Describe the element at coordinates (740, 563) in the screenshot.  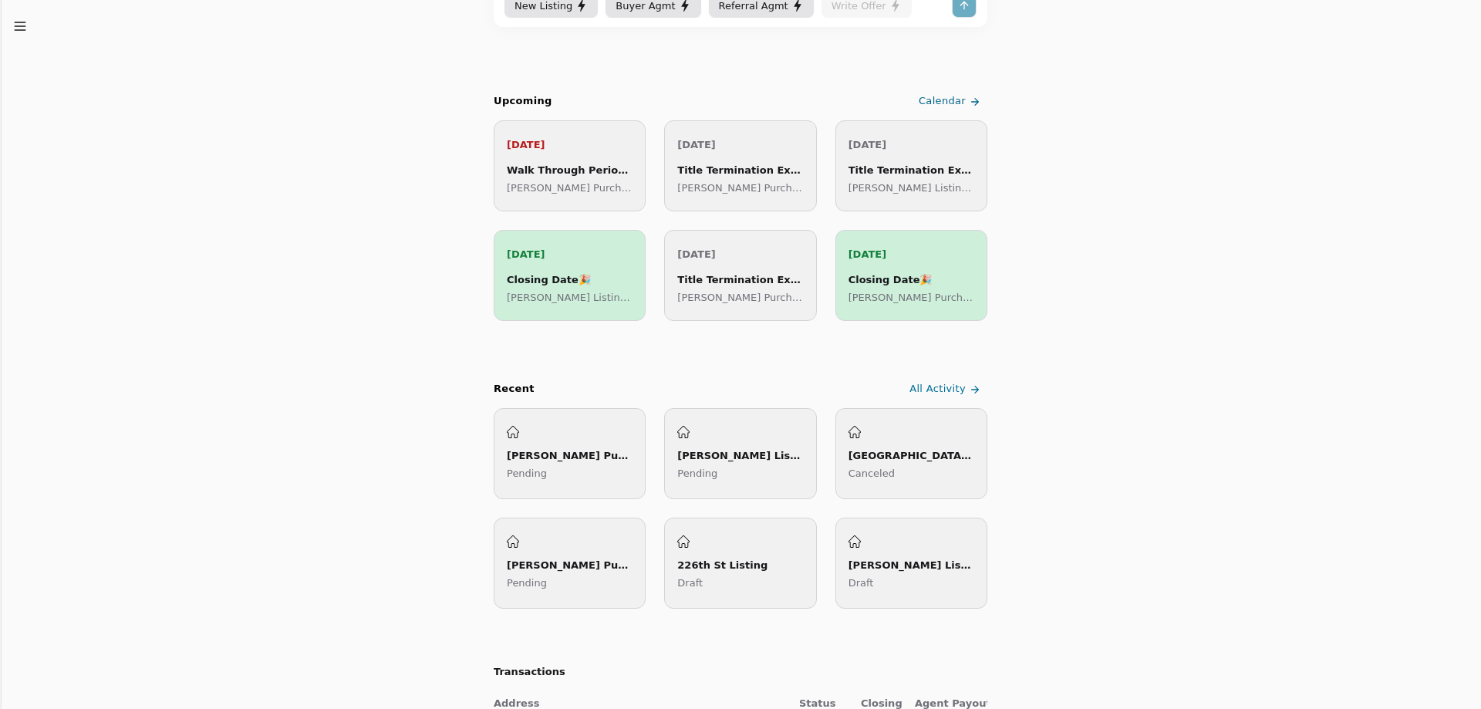
I see `a: 226th St ListingDraft` at that location.